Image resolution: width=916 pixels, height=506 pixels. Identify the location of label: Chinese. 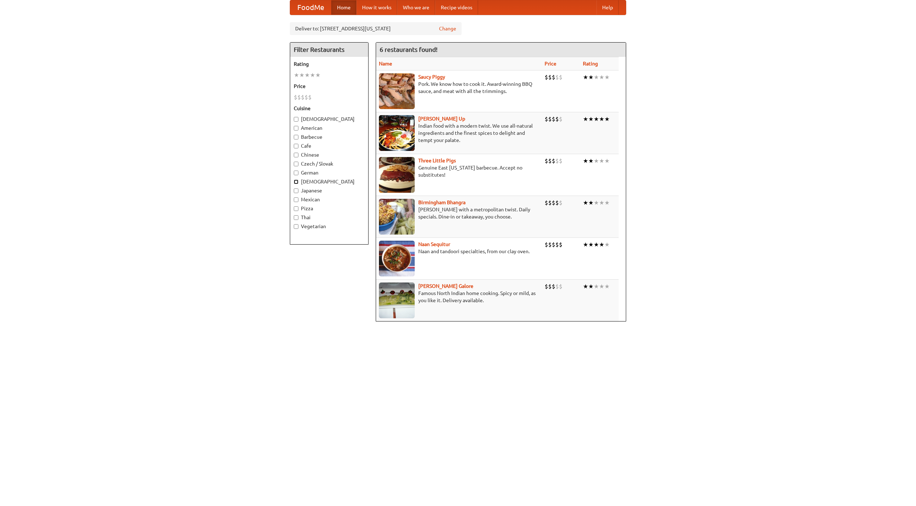
(329, 155).